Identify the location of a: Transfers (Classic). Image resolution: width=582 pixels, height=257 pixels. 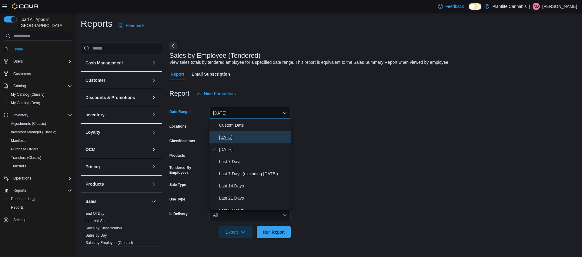
(26, 157).